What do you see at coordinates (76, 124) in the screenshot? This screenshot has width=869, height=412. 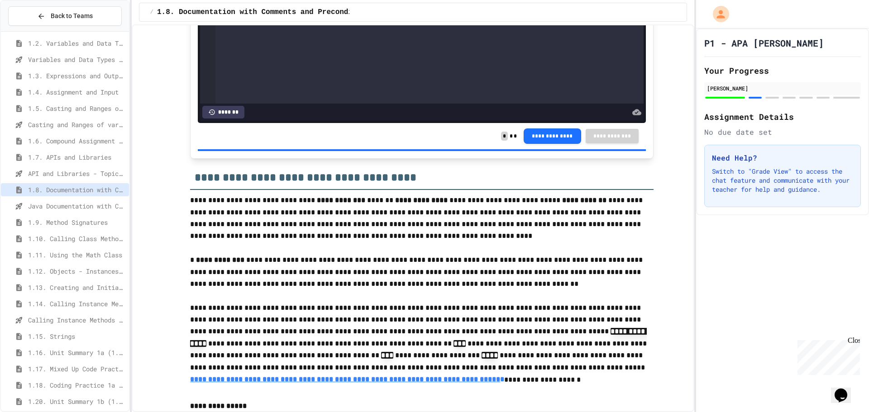 I see `span: Casting and Ranges of variables - Quiz` at bounding box center [76, 124].